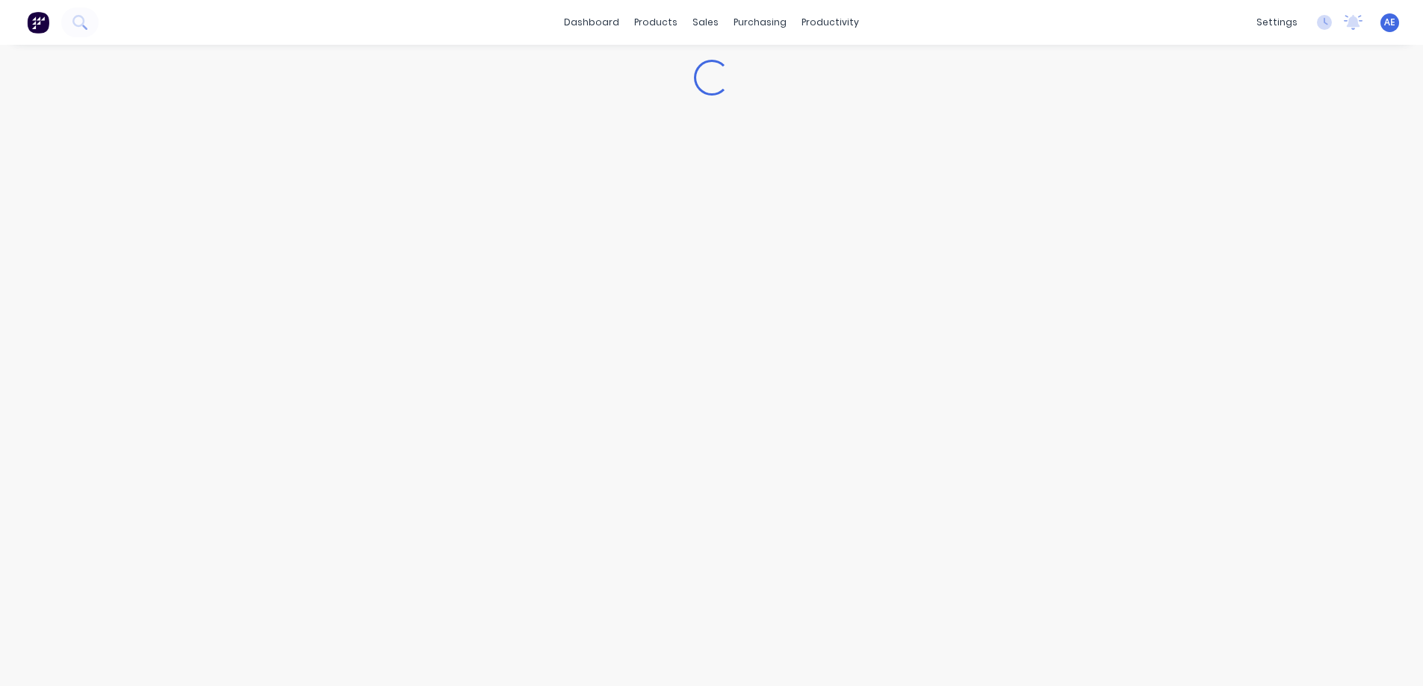 Image resolution: width=1423 pixels, height=686 pixels. Describe the element at coordinates (38, 22) in the screenshot. I see `img: Factory` at that location.